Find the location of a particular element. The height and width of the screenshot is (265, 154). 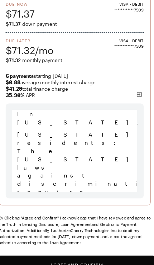

img: svg%3e is located at coordinates (132, 90).